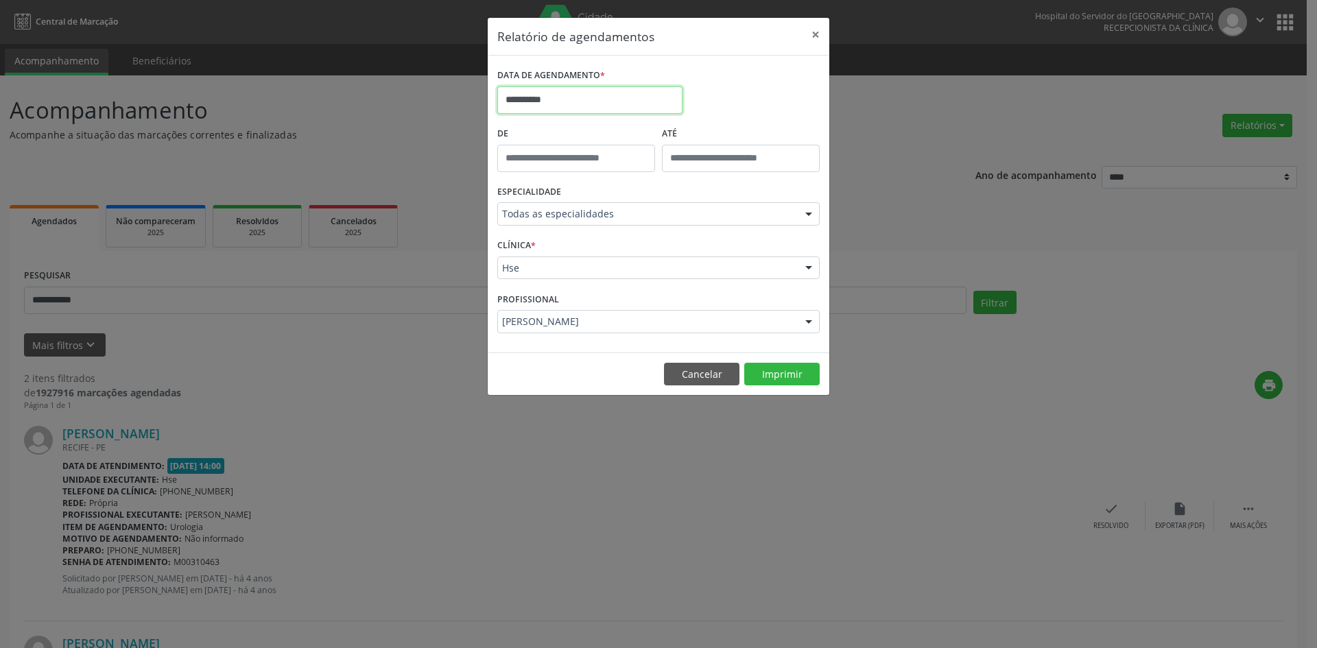 The height and width of the screenshot is (648, 1317). Describe the element at coordinates (741, 134) in the screenshot. I see `label: ATÉ` at that location.